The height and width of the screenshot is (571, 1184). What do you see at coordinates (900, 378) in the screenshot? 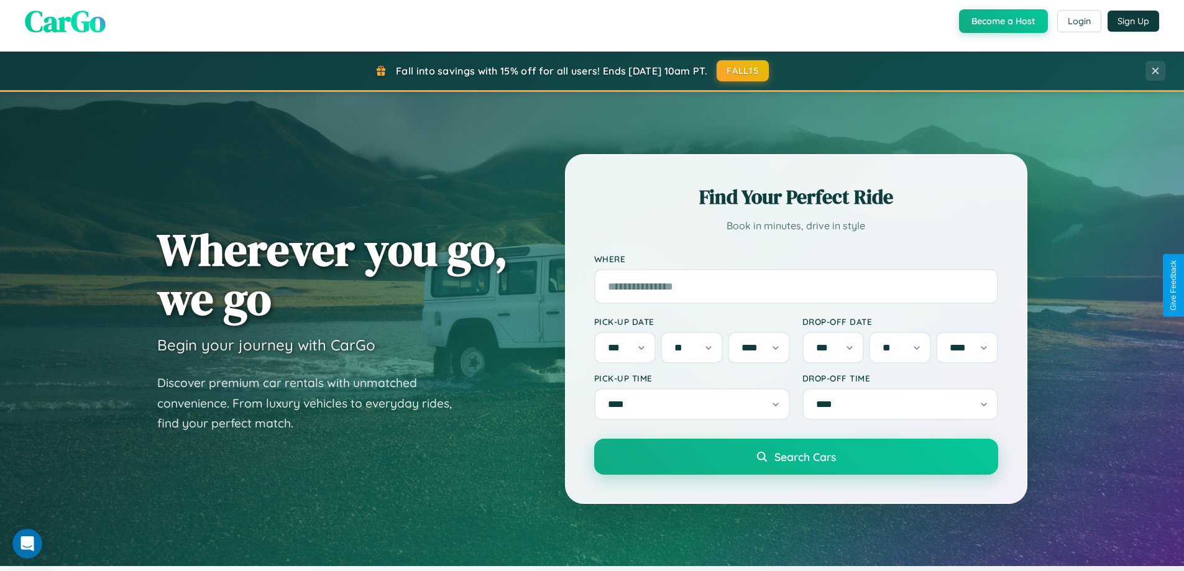
I see `label: Drop-off Time` at bounding box center [900, 378].